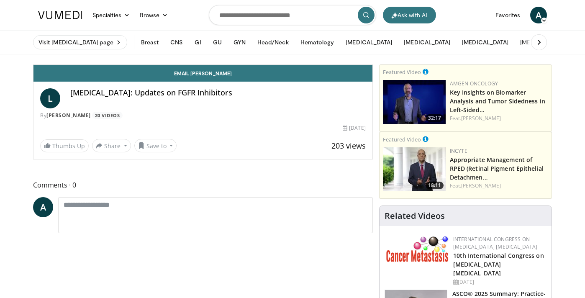 Image resolution: width=585 pixels, height=298 pixels. What do you see at coordinates (177, 42) in the screenshot?
I see `button: CNS` at bounding box center [177, 42].